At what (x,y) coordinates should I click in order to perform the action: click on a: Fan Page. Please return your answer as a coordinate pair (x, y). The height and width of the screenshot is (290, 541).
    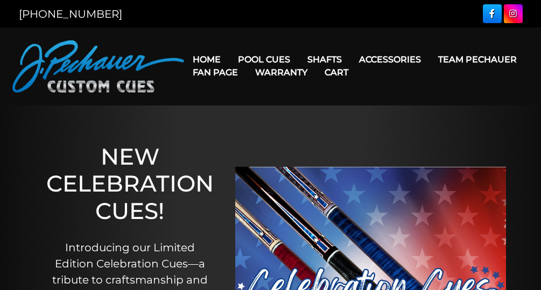
    Looking at the image, I should click on (215, 72).